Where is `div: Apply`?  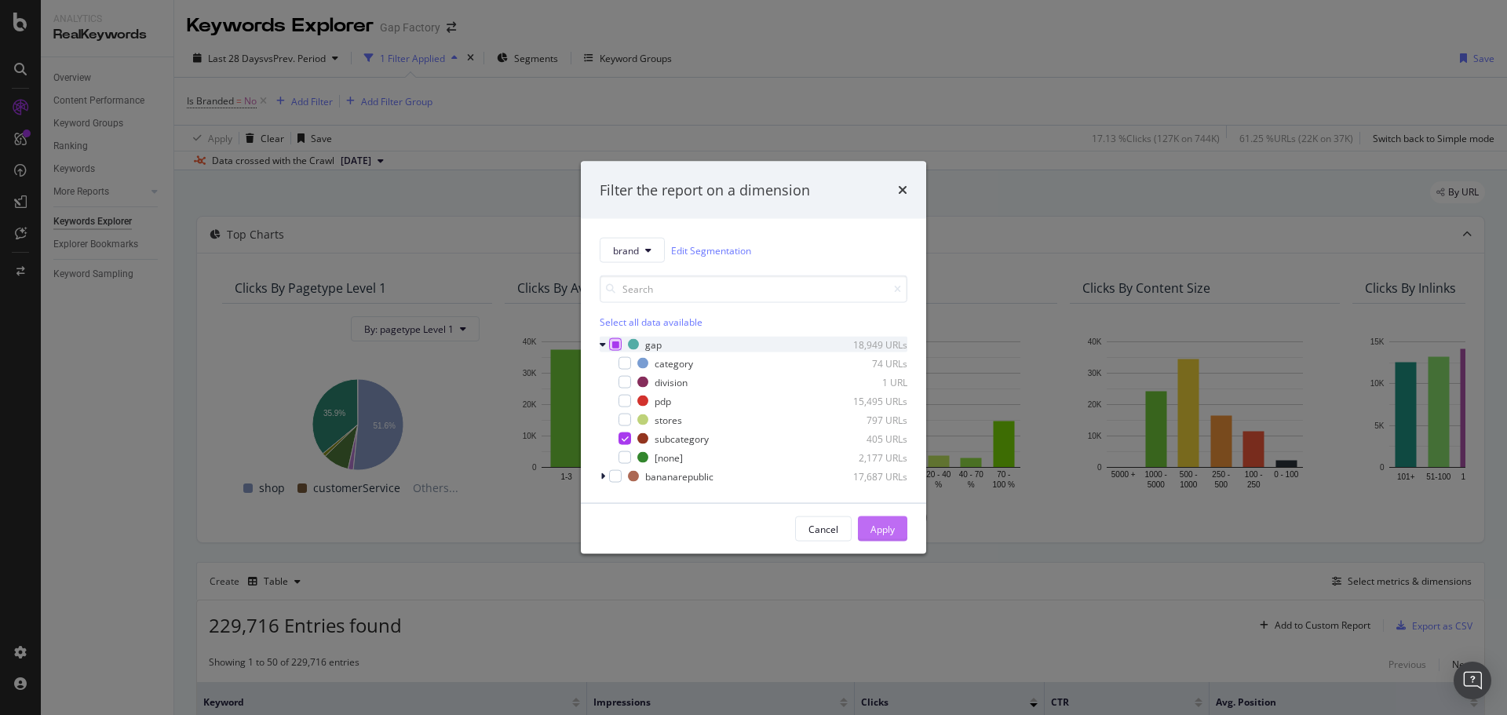
div: Apply is located at coordinates (882, 528).